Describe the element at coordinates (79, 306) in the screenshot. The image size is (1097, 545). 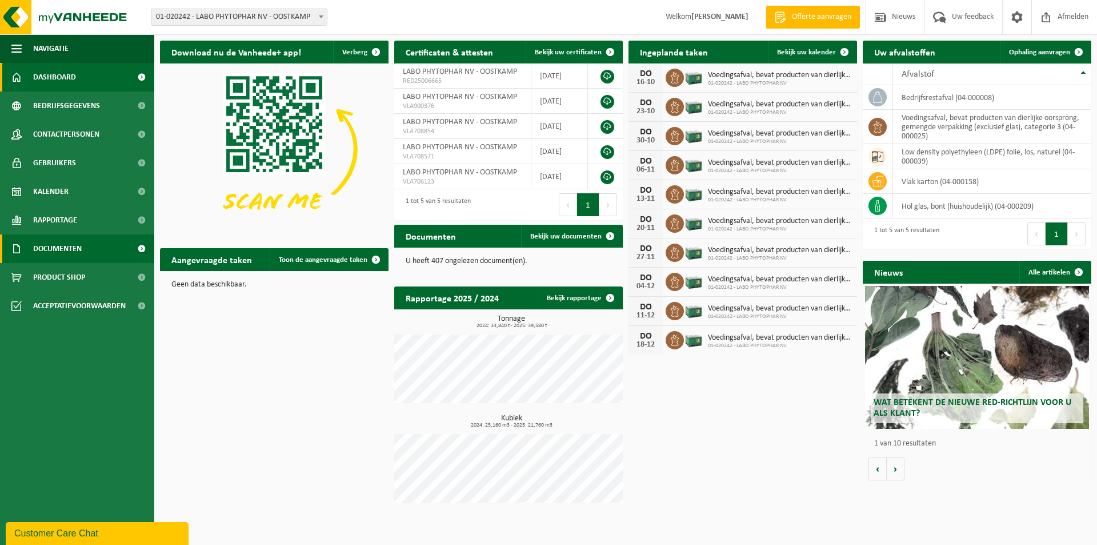
I see `span: Acceptatievoorwaarden` at that location.